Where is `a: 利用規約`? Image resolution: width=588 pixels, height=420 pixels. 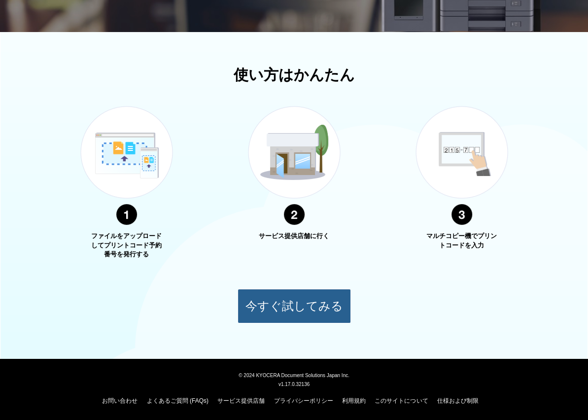
a: 利用規約 is located at coordinates (354, 400).